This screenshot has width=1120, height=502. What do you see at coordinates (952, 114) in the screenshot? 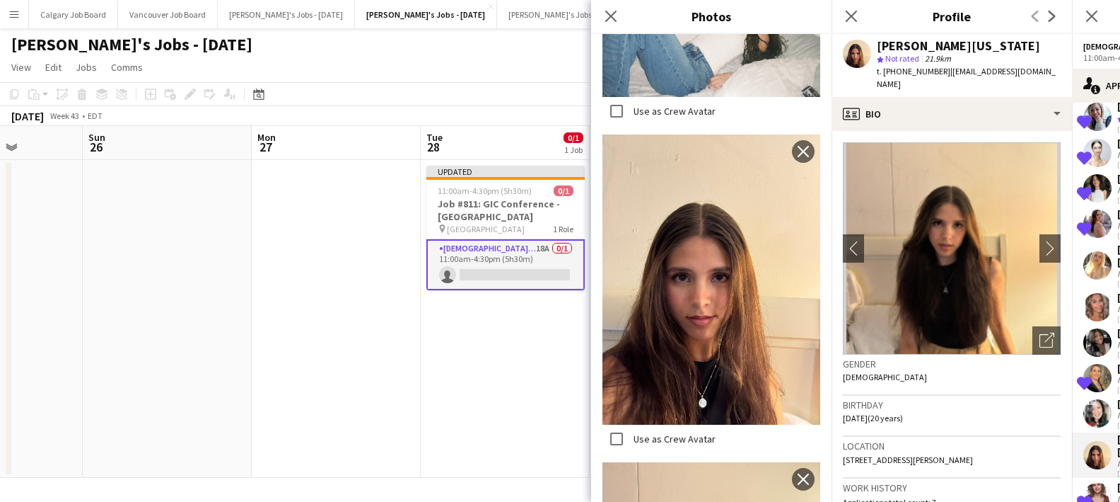
I see `div: Bio` at bounding box center [952, 114].